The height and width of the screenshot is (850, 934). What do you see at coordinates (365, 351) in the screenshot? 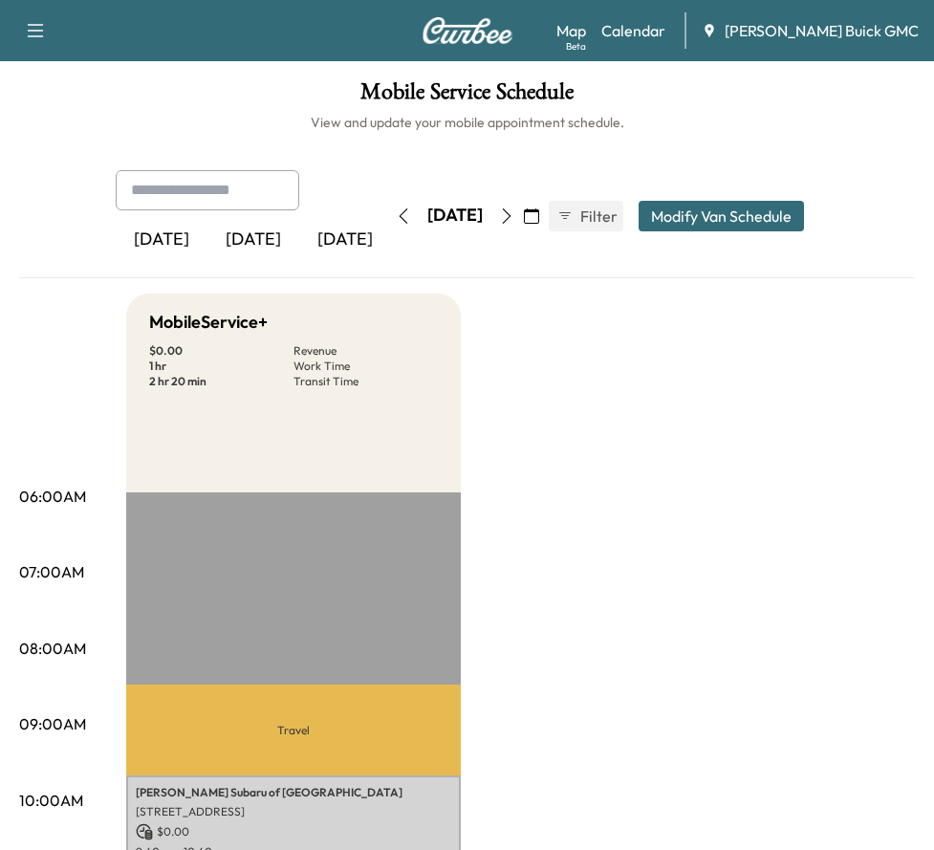
I see `p: Revenue` at bounding box center [365, 351].